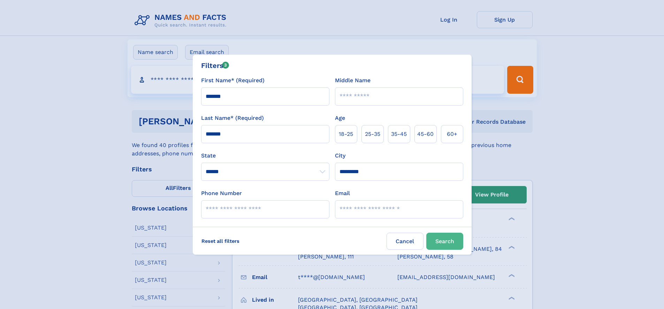 The height and width of the screenshot is (309, 664). Describe the element at coordinates (353, 81) in the screenshot. I see `label: Middle Name` at that location.